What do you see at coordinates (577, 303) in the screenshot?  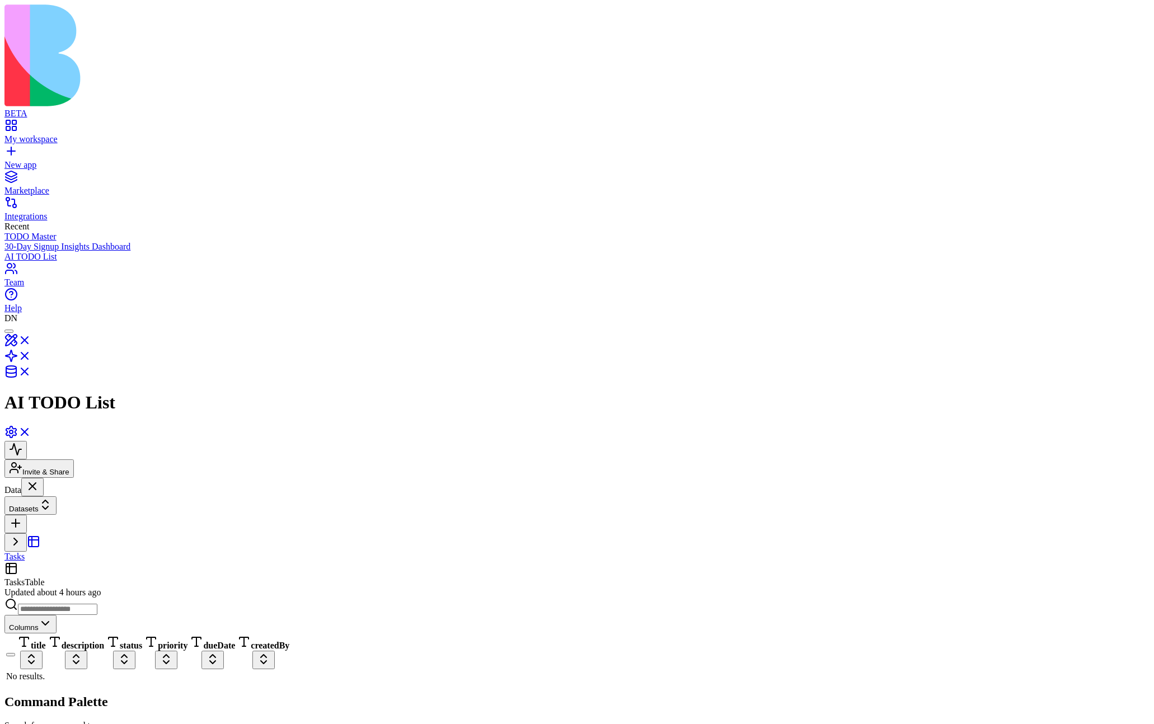 I see `a: Help` at bounding box center [577, 303].